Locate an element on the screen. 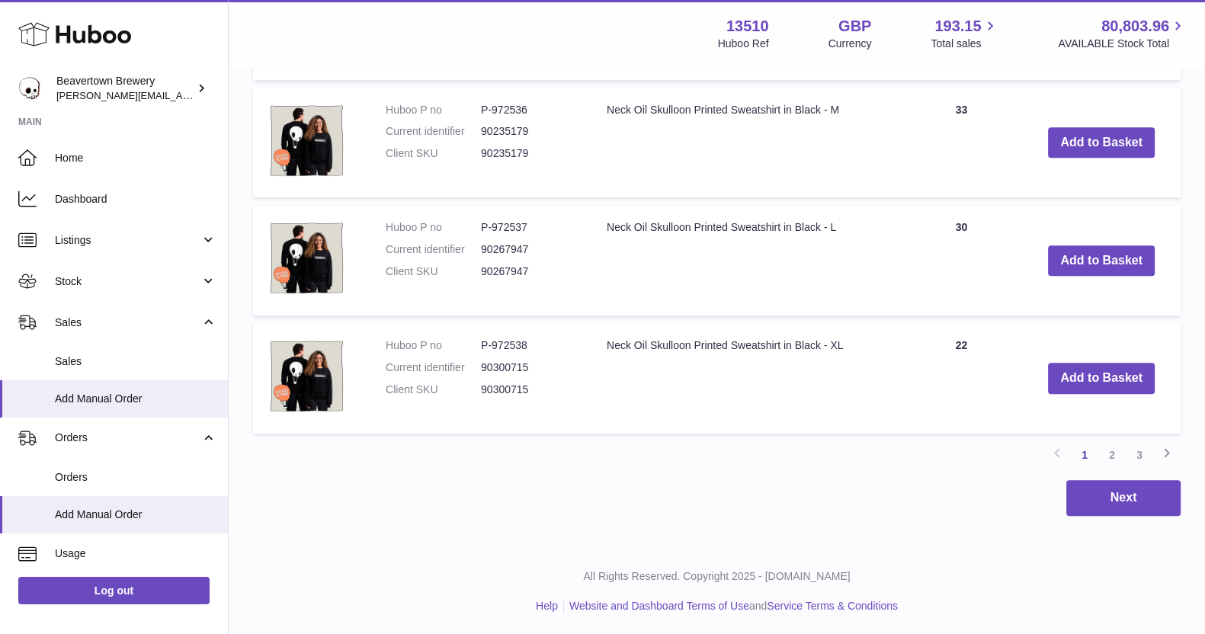  span: Listings is located at coordinates (127, 240).